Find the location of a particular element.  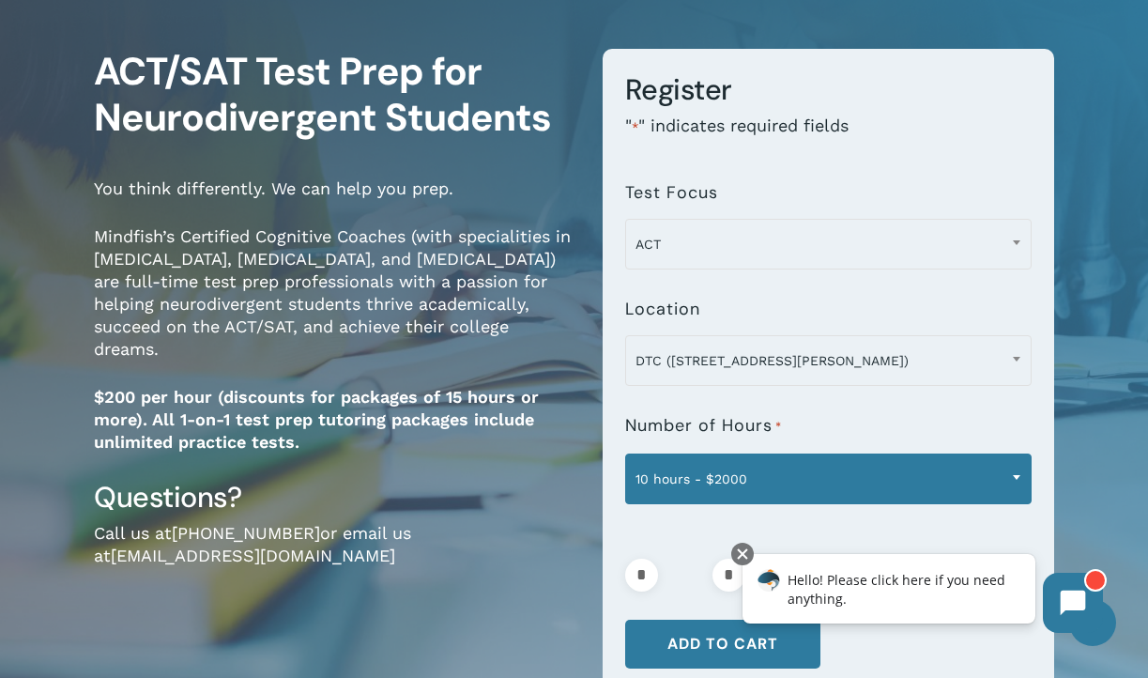

h3: Questions? is located at coordinates (334, 496).